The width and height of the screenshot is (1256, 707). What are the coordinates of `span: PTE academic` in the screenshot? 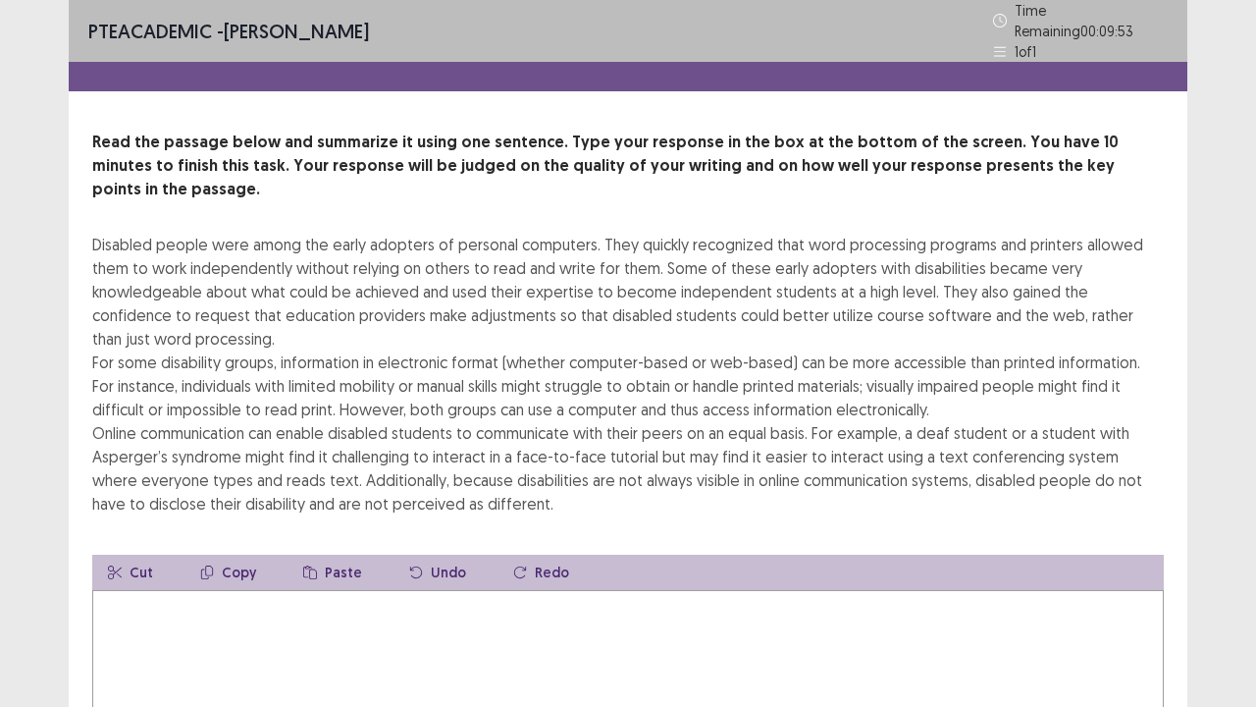 It's located at (150, 30).